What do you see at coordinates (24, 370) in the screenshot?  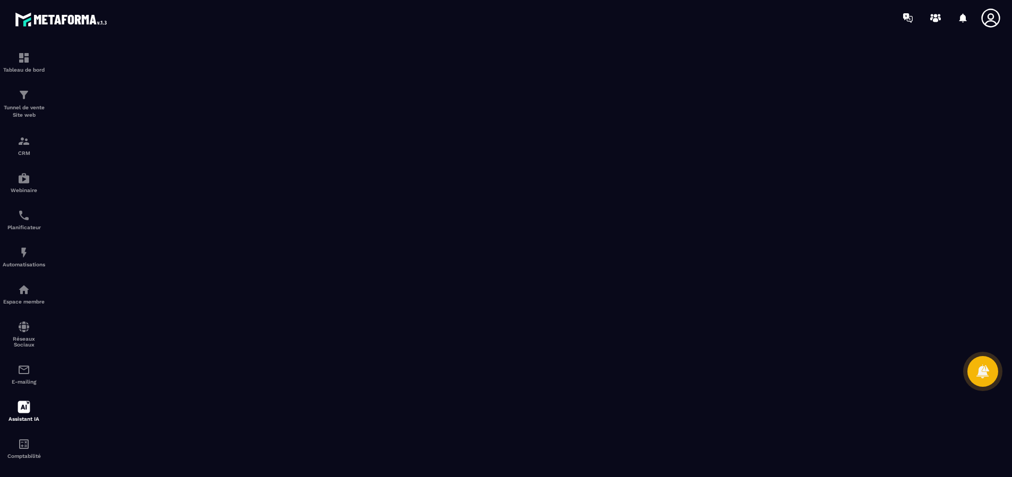 I see `img: email` at bounding box center [24, 370].